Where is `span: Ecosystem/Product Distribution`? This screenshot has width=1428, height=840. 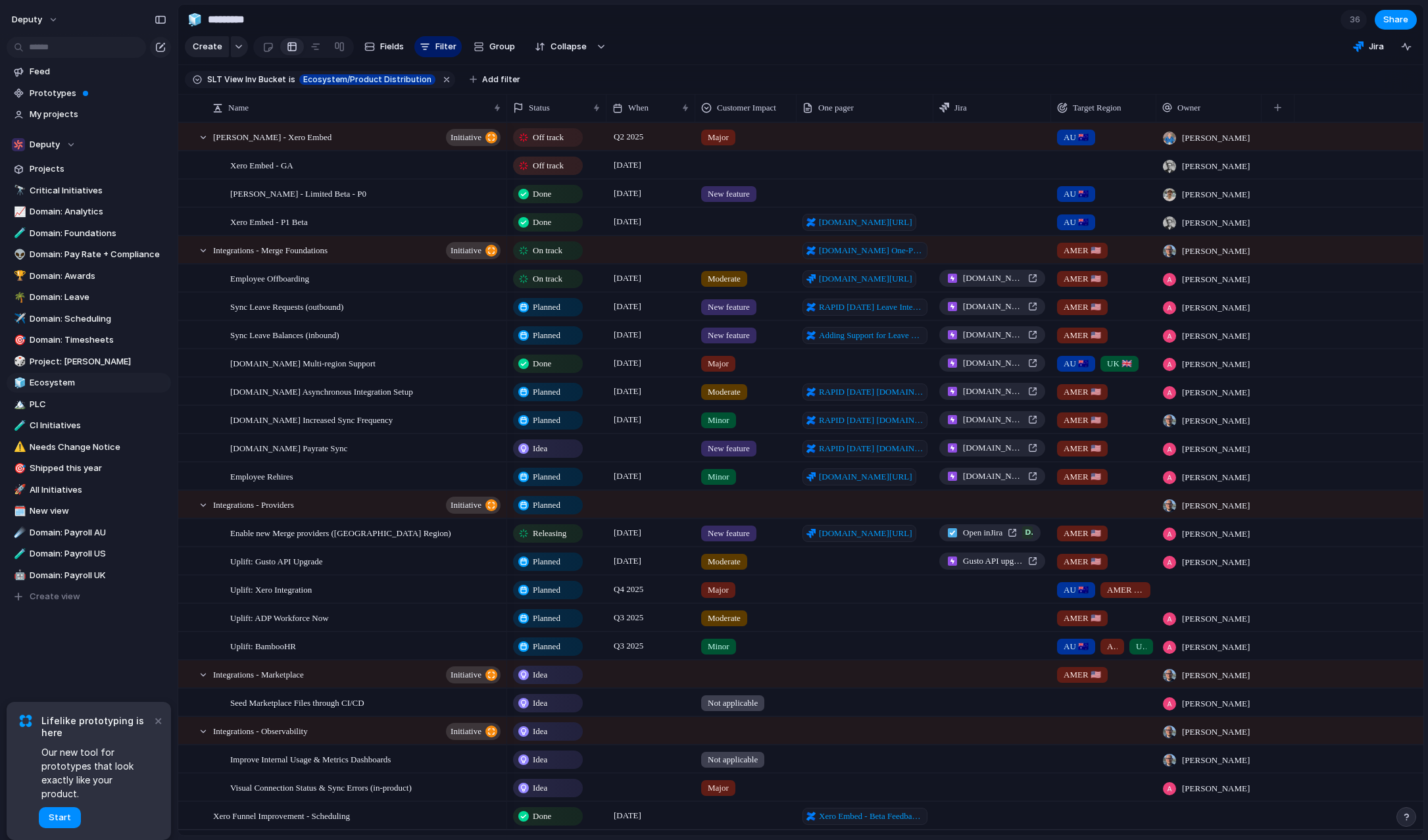
span: Ecosystem/Product Distribution is located at coordinates (367, 80).